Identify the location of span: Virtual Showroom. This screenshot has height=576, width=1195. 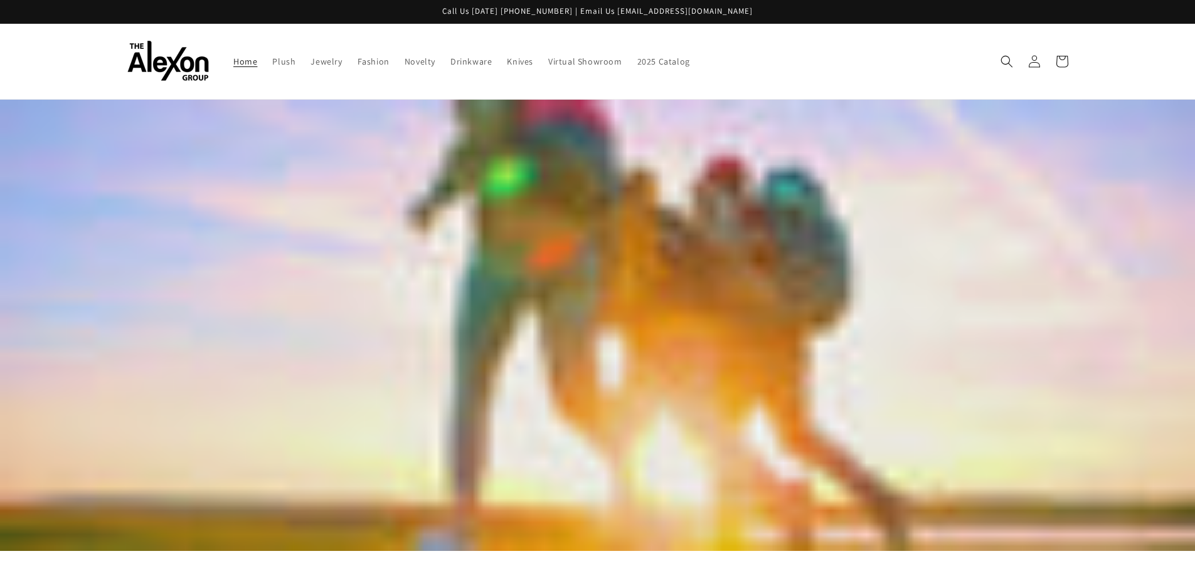
(585, 61).